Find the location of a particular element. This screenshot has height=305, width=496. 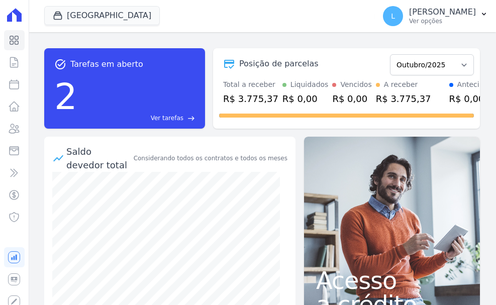

span: Tarefas em aberto is located at coordinates (107, 64).